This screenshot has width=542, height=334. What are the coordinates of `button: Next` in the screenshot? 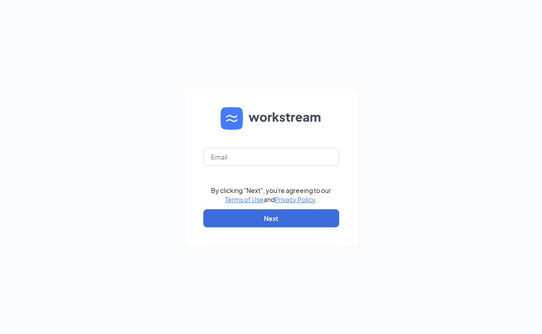 It's located at (271, 219).